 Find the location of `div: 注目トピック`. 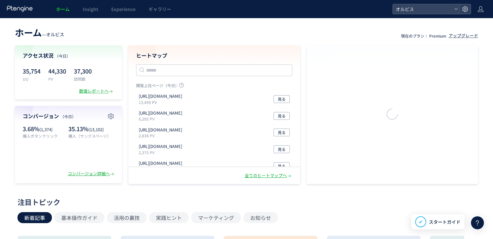

div: 注目トピック is located at coordinates (245, 202).